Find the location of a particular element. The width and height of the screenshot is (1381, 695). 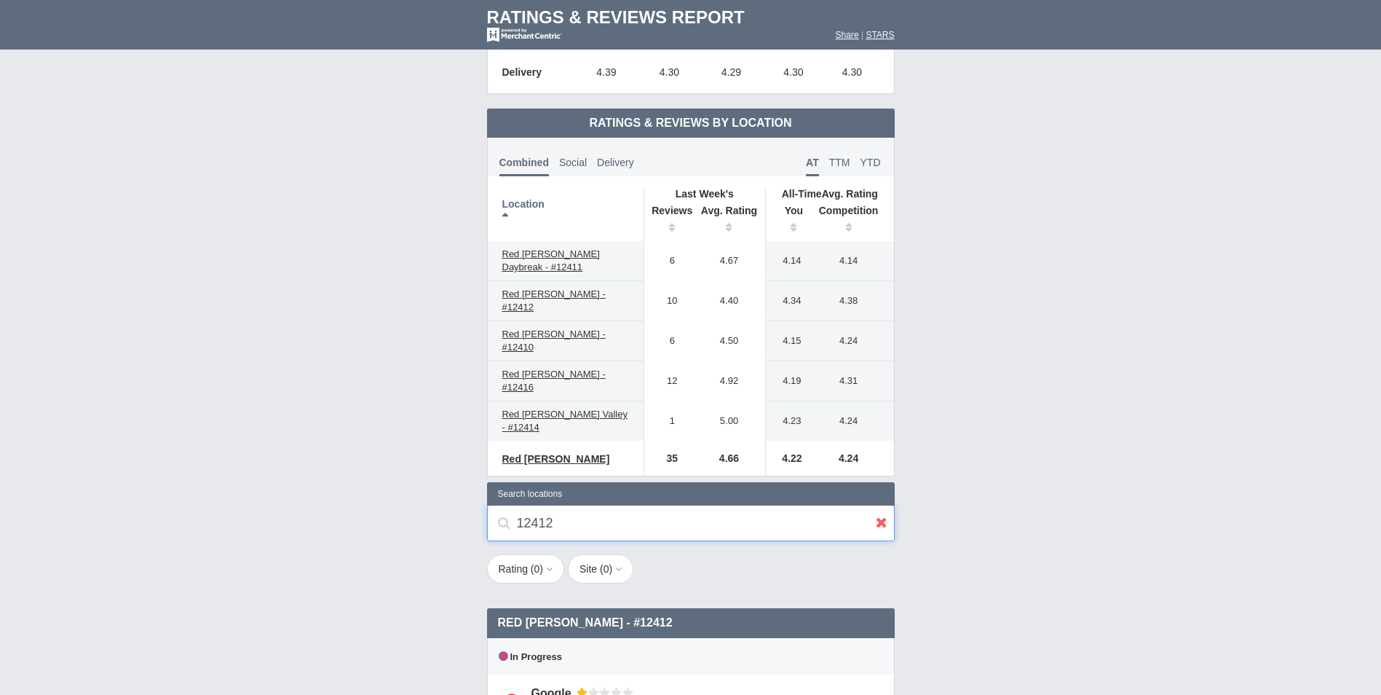

td: 12 is located at coordinates (669, 381).